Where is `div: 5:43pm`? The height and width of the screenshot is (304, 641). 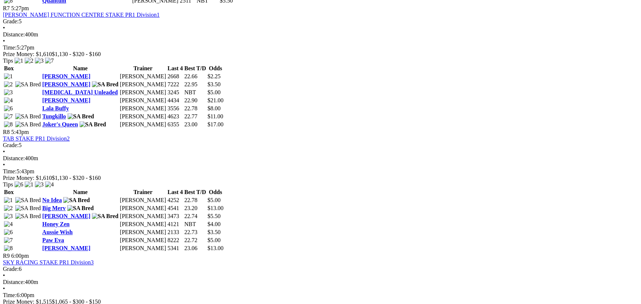 div: 5:43pm is located at coordinates (321, 171).